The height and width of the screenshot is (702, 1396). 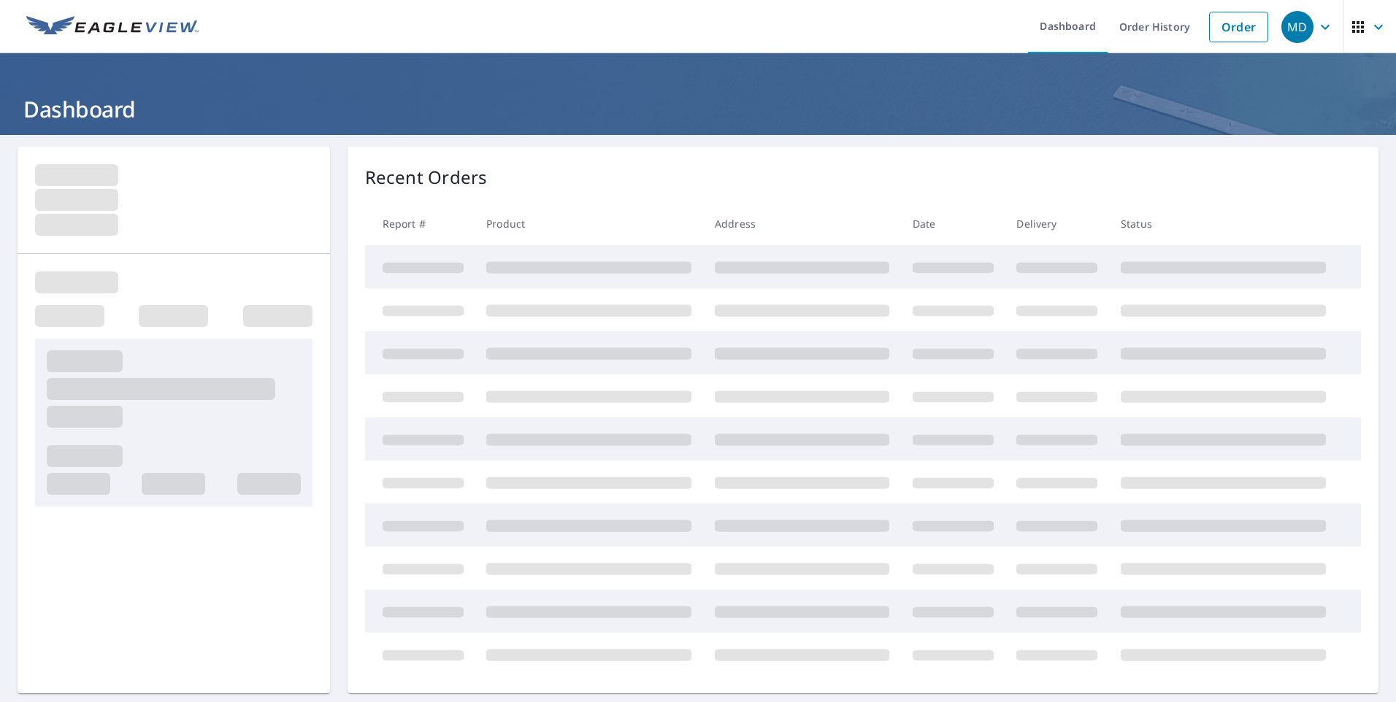 What do you see at coordinates (801, 223) in the screenshot?
I see `th: Address` at bounding box center [801, 223].